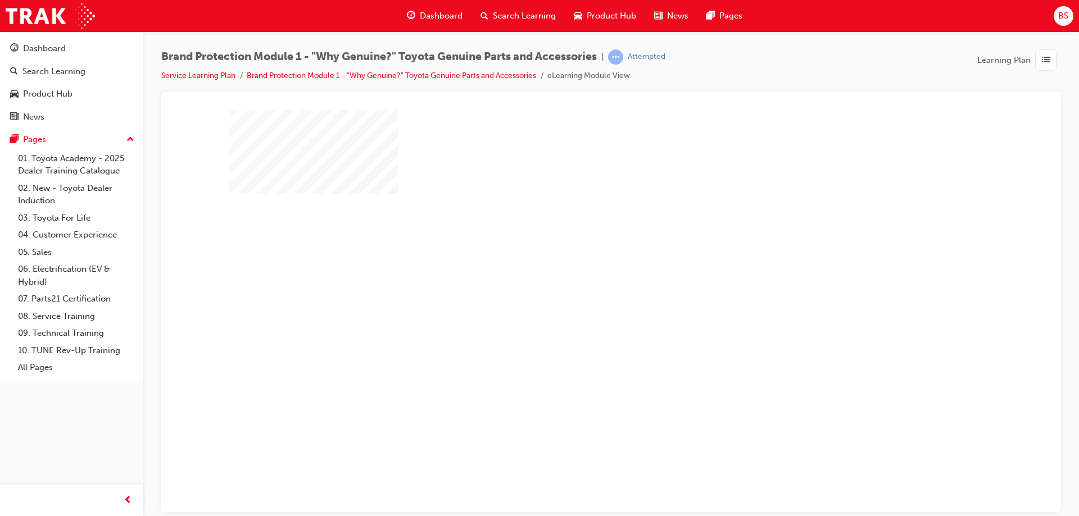 The height and width of the screenshot is (516, 1079). I want to click on a: Dashboard, so click(71, 48).